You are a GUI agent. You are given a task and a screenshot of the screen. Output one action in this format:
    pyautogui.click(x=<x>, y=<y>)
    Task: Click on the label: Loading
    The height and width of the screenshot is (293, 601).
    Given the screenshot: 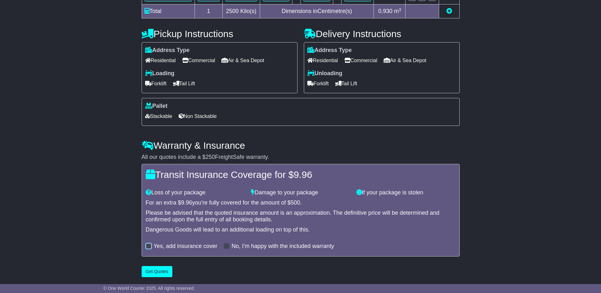 What is the action you would take?
    pyautogui.click(x=160, y=73)
    